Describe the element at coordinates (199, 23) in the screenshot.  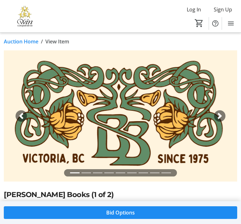
I see `button: Cart` at that location.